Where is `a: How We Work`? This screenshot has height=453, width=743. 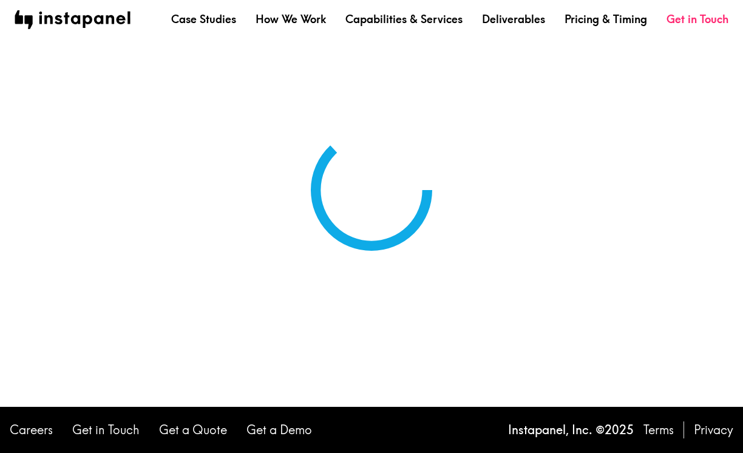 a: How We Work is located at coordinates (291, 19).